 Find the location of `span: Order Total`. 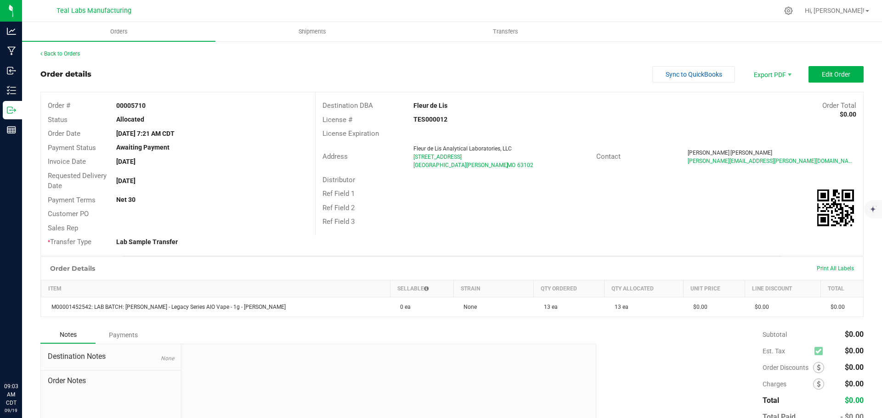

span: Order Total is located at coordinates (839, 106).